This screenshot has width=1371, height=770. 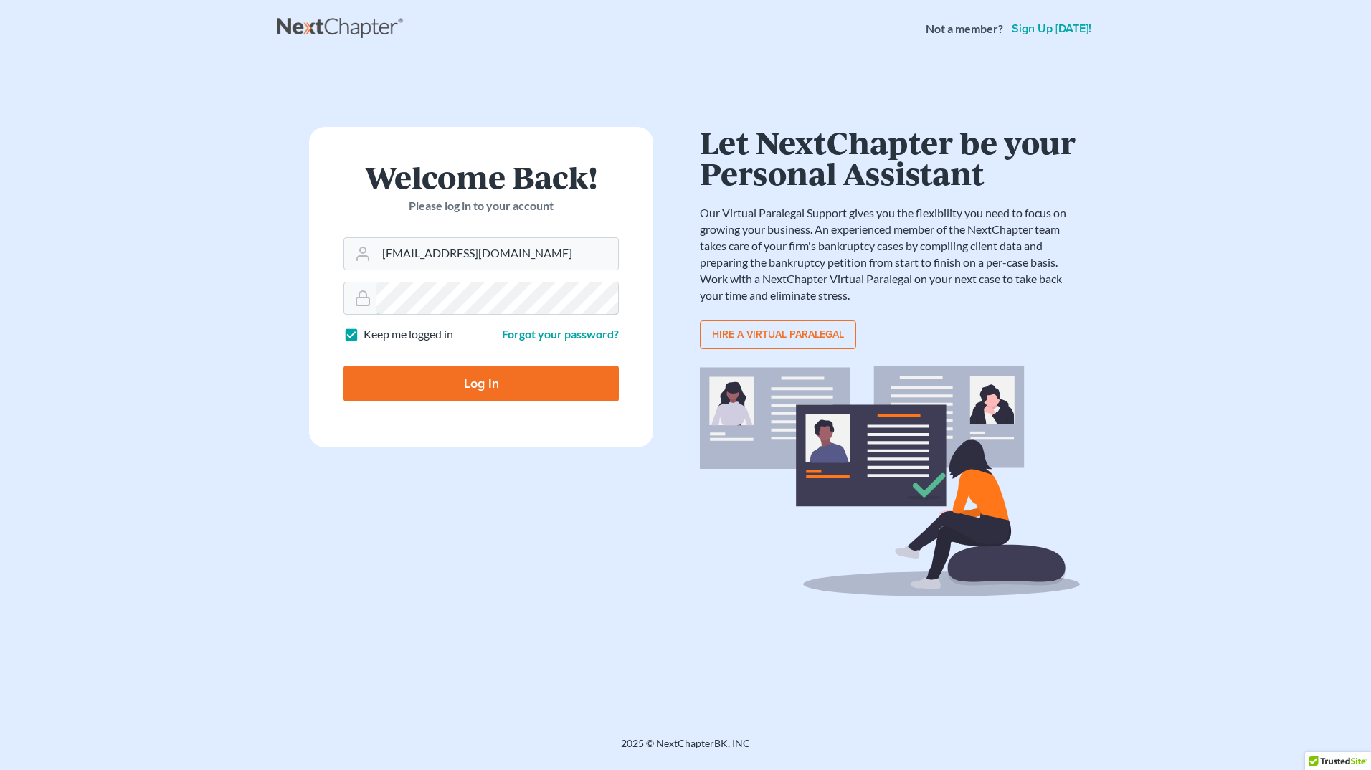 I want to click on a: Forgot your password?, so click(x=560, y=334).